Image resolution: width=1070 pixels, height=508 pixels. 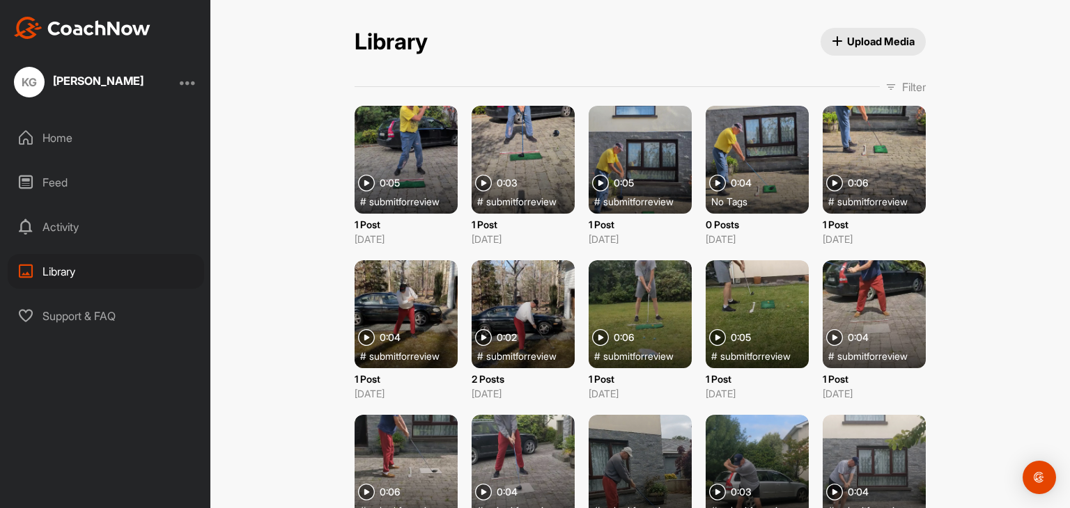 What do you see at coordinates (914, 87) in the screenshot?
I see `p: Filter` at bounding box center [914, 87].